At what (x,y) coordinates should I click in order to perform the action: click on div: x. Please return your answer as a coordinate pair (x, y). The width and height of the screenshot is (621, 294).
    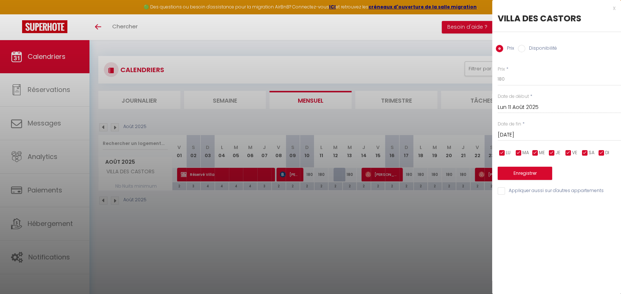
    Looking at the image, I should click on (554, 8).